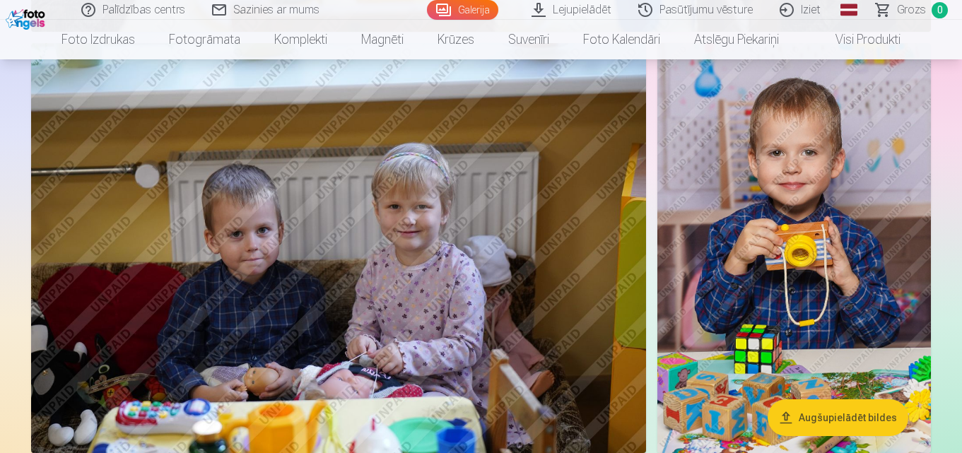  I want to click on button: Augšupielādēt bildes, so click(838, 418).